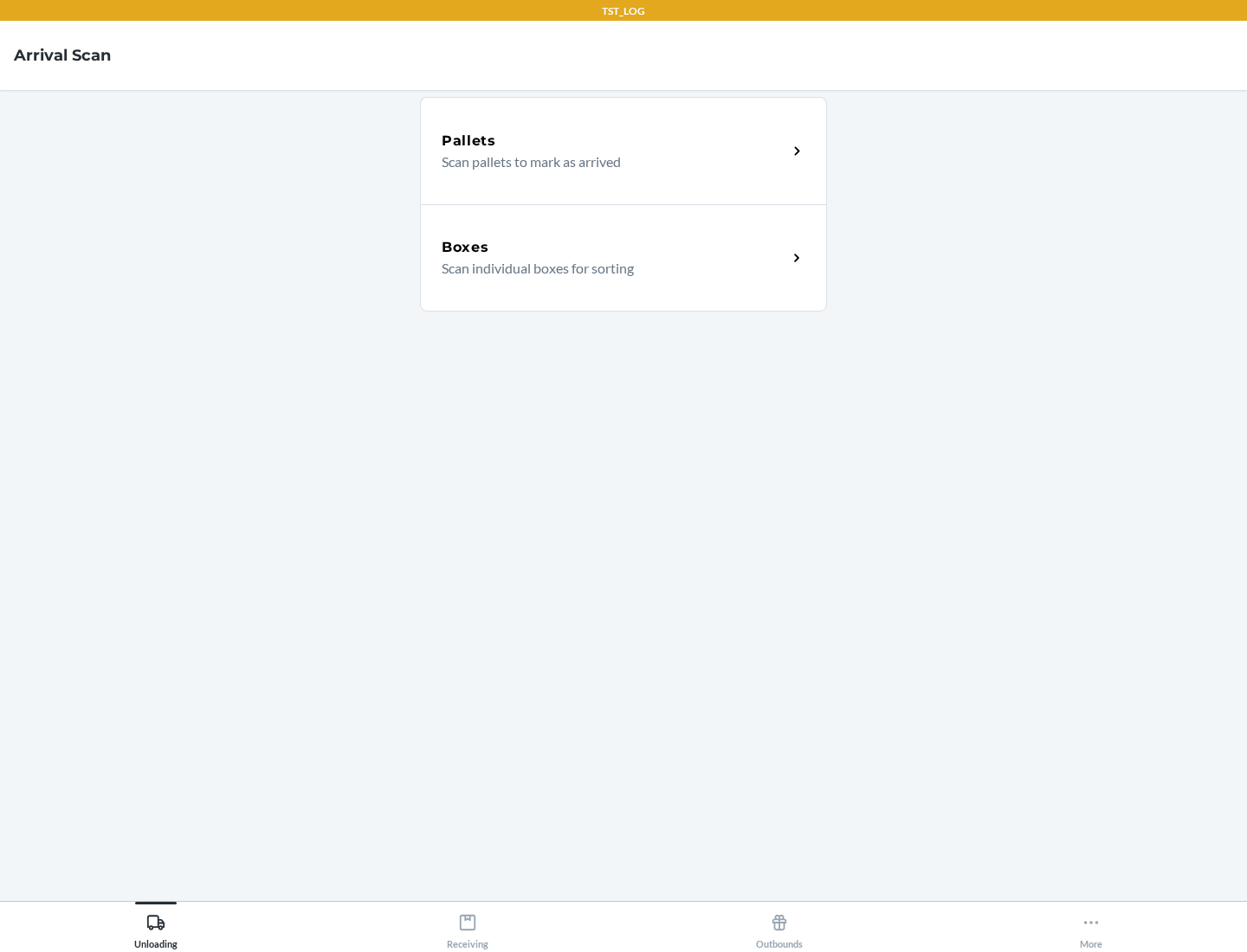 The height and width of the screenshot is (952, 1247). What do you see at coordinates (62, 55) in the screenshot?
I see `h4: Arrival Scan` at bounding box center [62, 55].